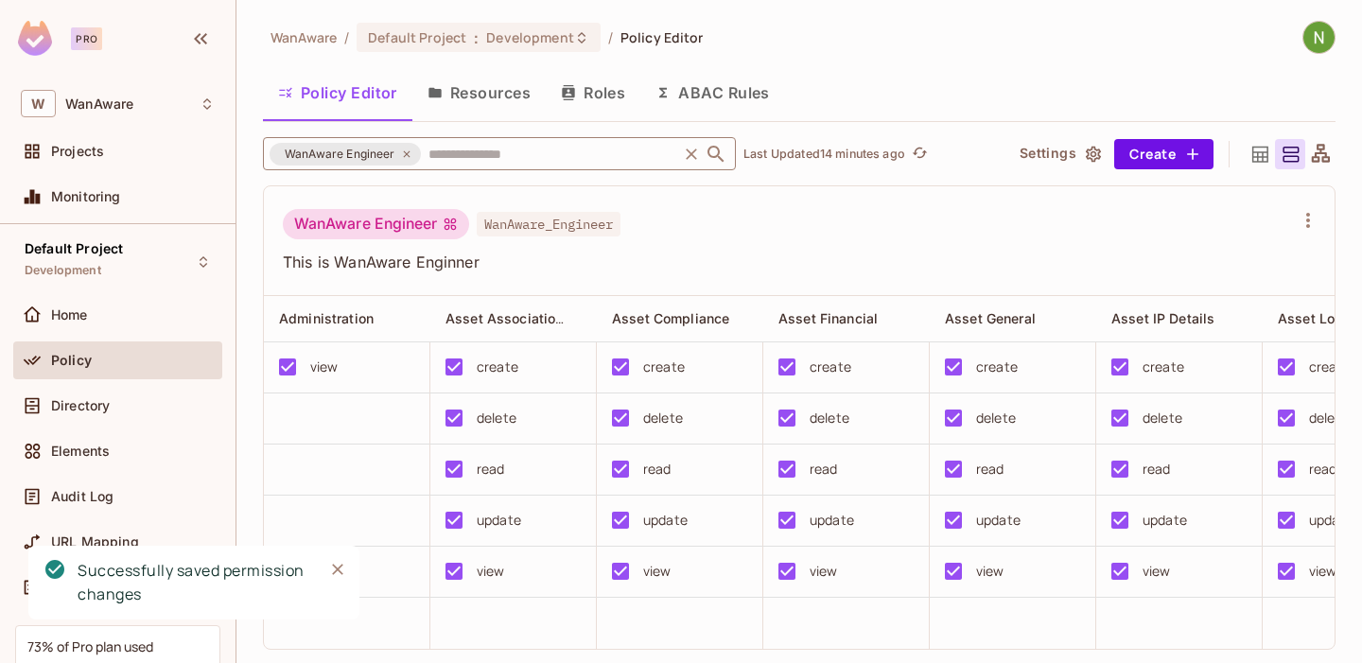  Describe the element at coordinates (338, 93) in the screenshot. I see `button: Policy Editor` at that location.